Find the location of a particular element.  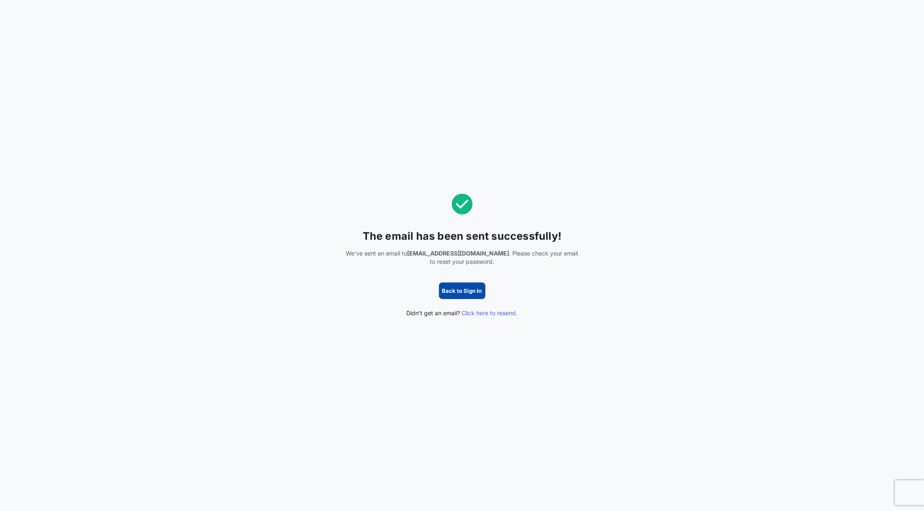

span: The email has been sent successfully! is located at coordinates (462, 236).